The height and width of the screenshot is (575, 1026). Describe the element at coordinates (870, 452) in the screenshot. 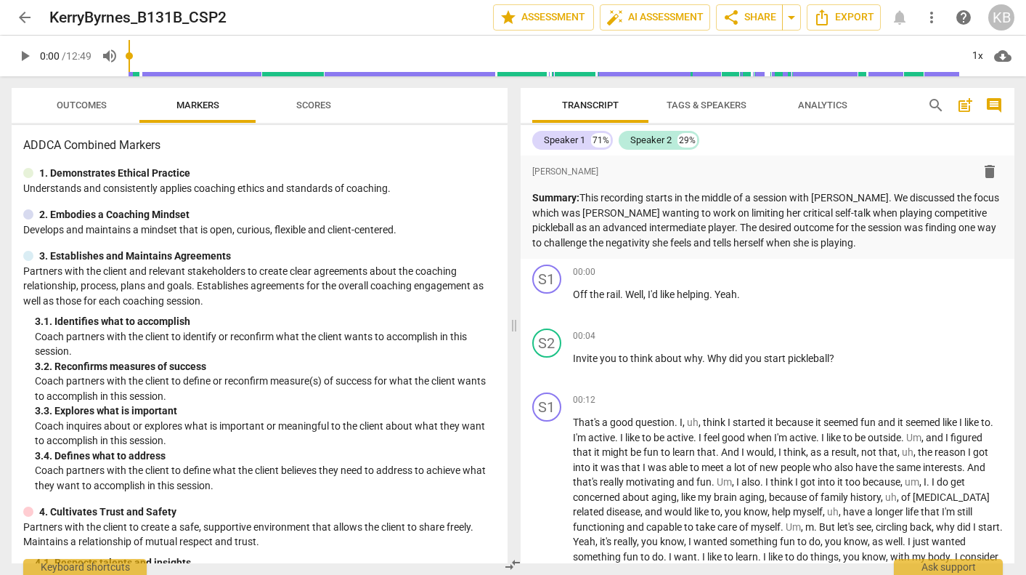

I see `span: not` at that location.